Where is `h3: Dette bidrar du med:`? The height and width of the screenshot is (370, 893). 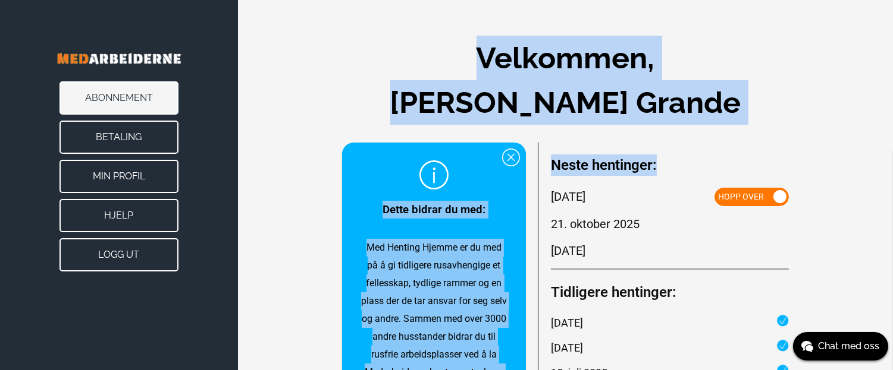 h3: Dette bidrar du med: is located at coordinates (434, 210).